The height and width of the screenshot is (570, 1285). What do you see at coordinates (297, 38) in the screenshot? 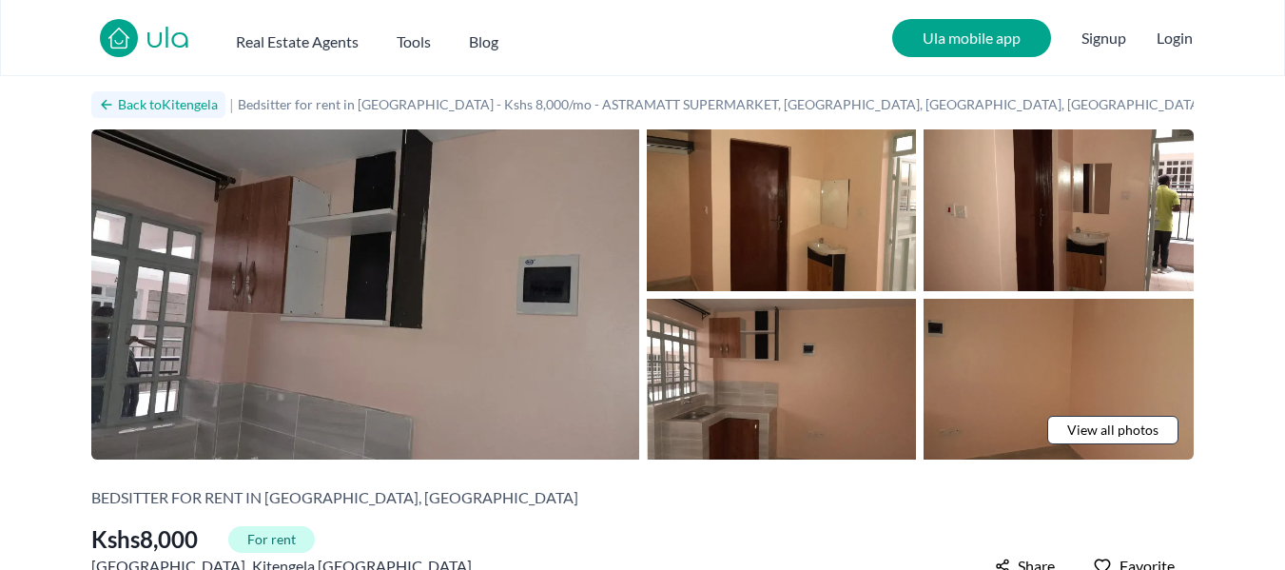
I see `button: Real Estate Agents` at bounding box center [297, 38].